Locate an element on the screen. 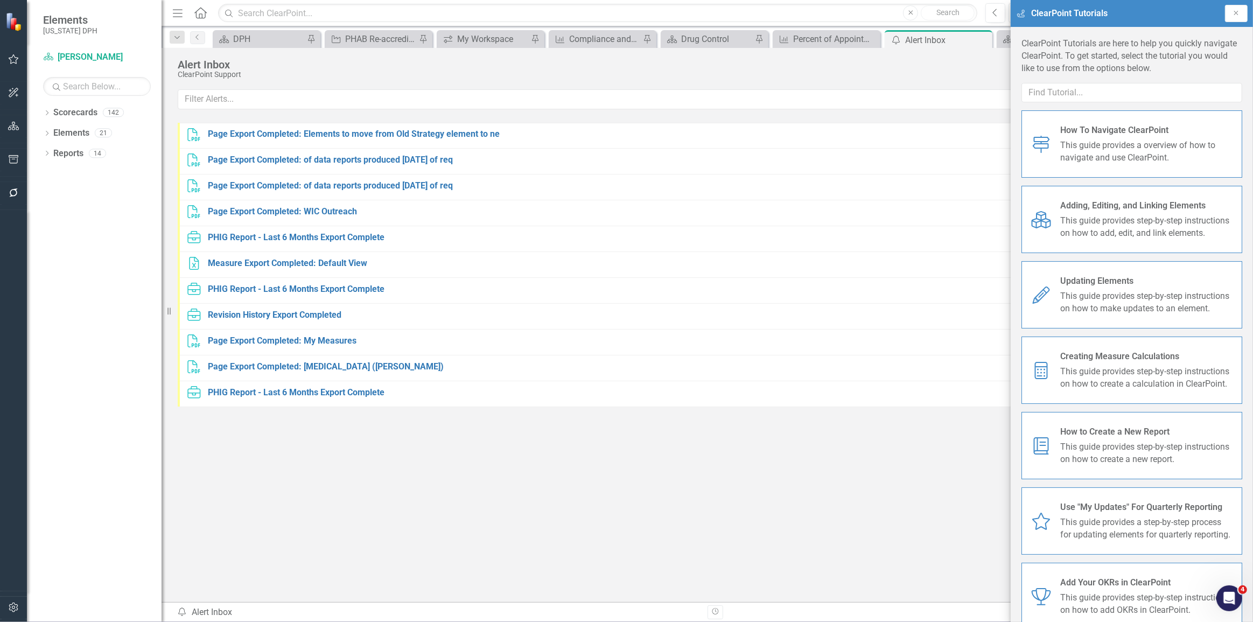 This screenshot has width=1253, height=622. div: Revision History Export Completed is located at coordinates (275, 315).